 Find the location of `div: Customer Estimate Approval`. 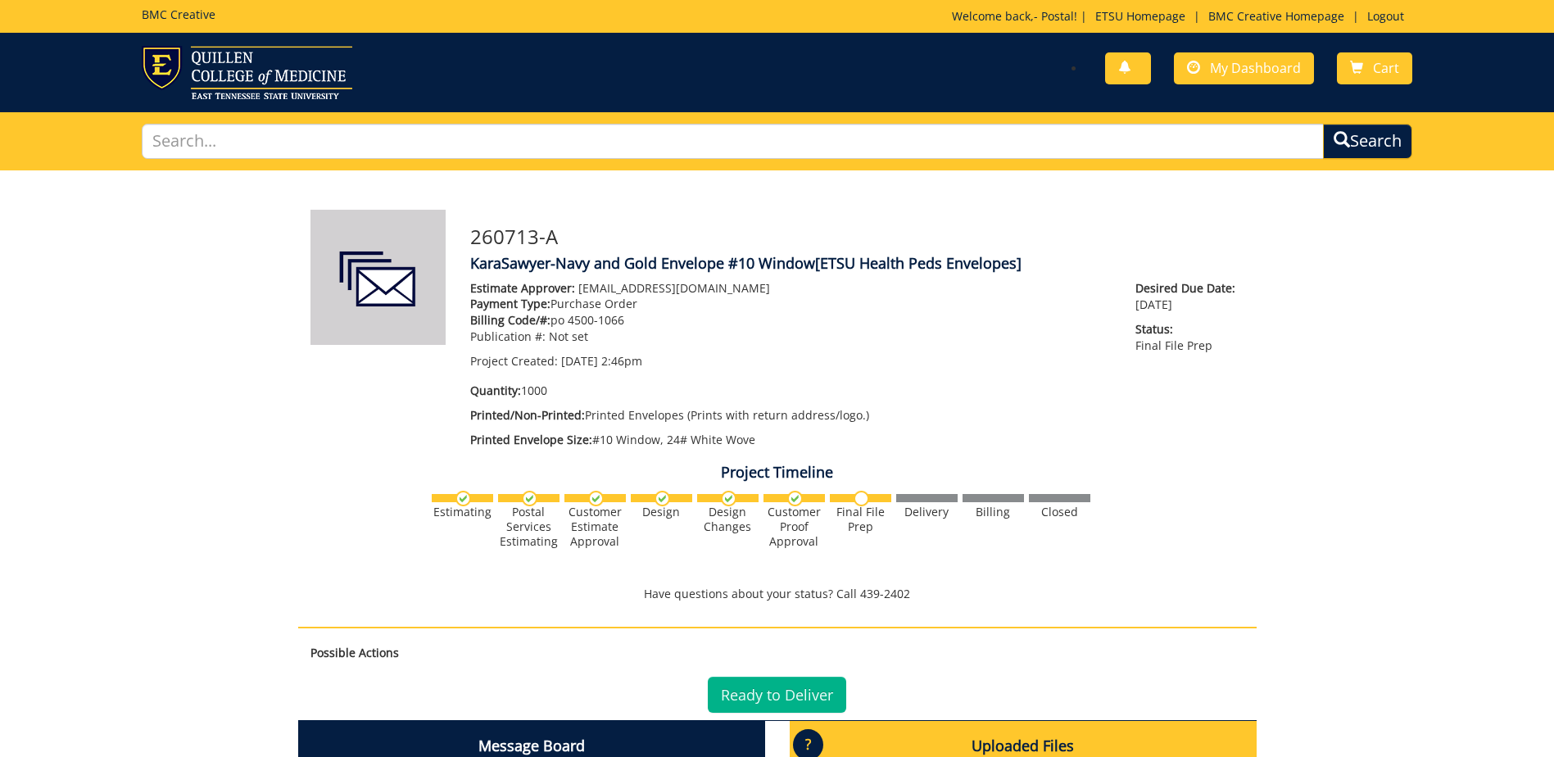

div: Customer Estimate Approval is located at coordinates (595, 527).